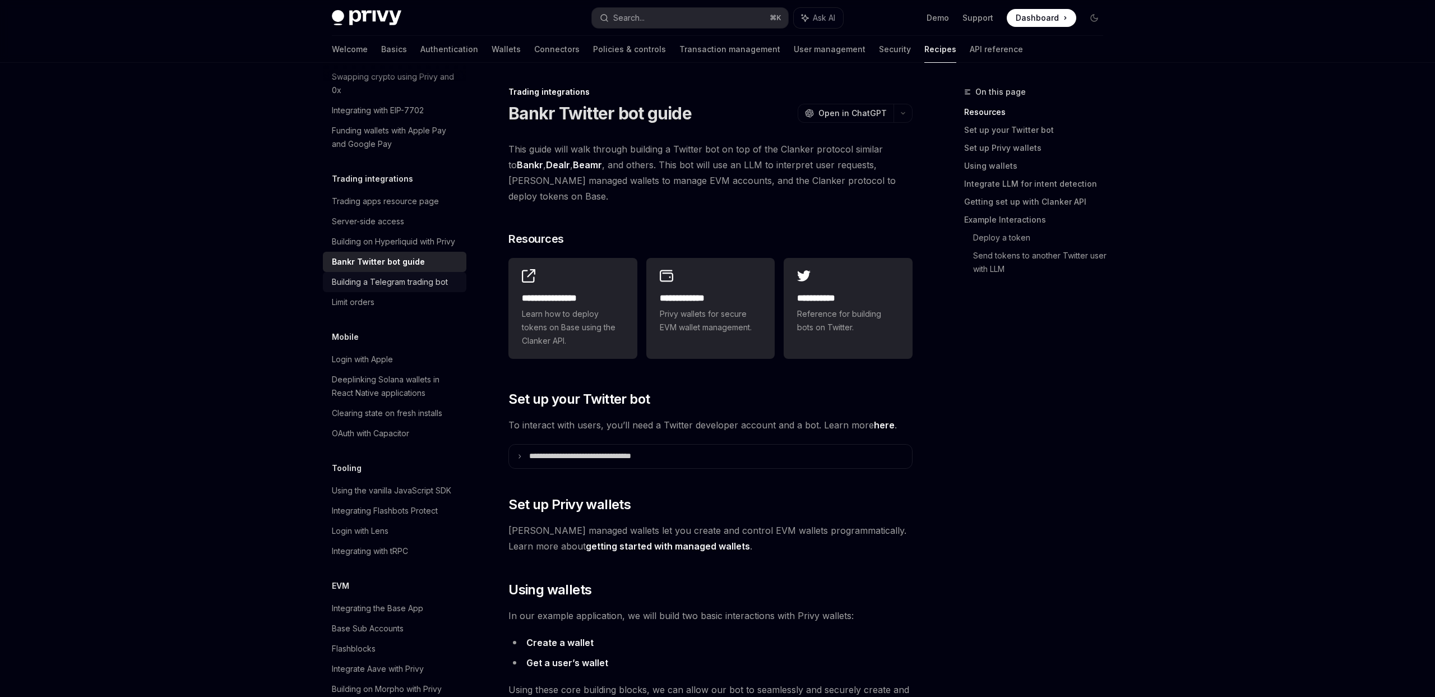  Describe the element at coordinates (1000, 92) in the screenshot. I see `span: On this page` at that location.